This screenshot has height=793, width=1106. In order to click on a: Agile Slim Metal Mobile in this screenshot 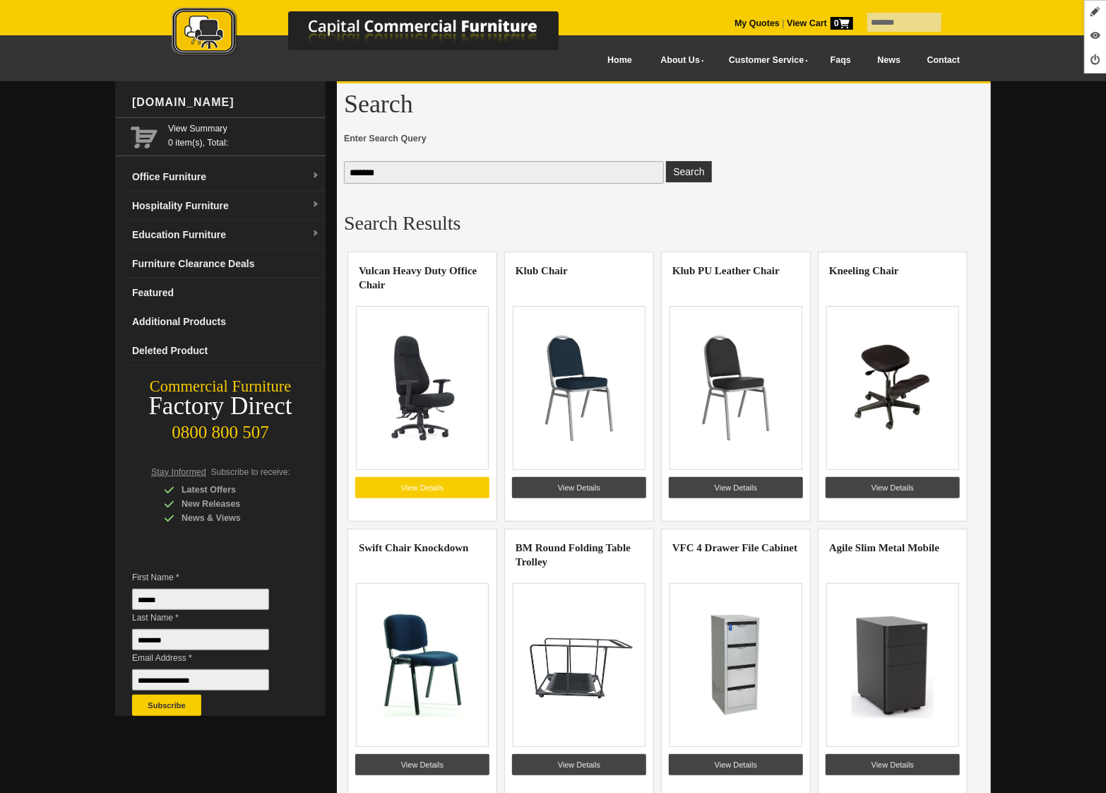, I will do `click(884, 547)`.